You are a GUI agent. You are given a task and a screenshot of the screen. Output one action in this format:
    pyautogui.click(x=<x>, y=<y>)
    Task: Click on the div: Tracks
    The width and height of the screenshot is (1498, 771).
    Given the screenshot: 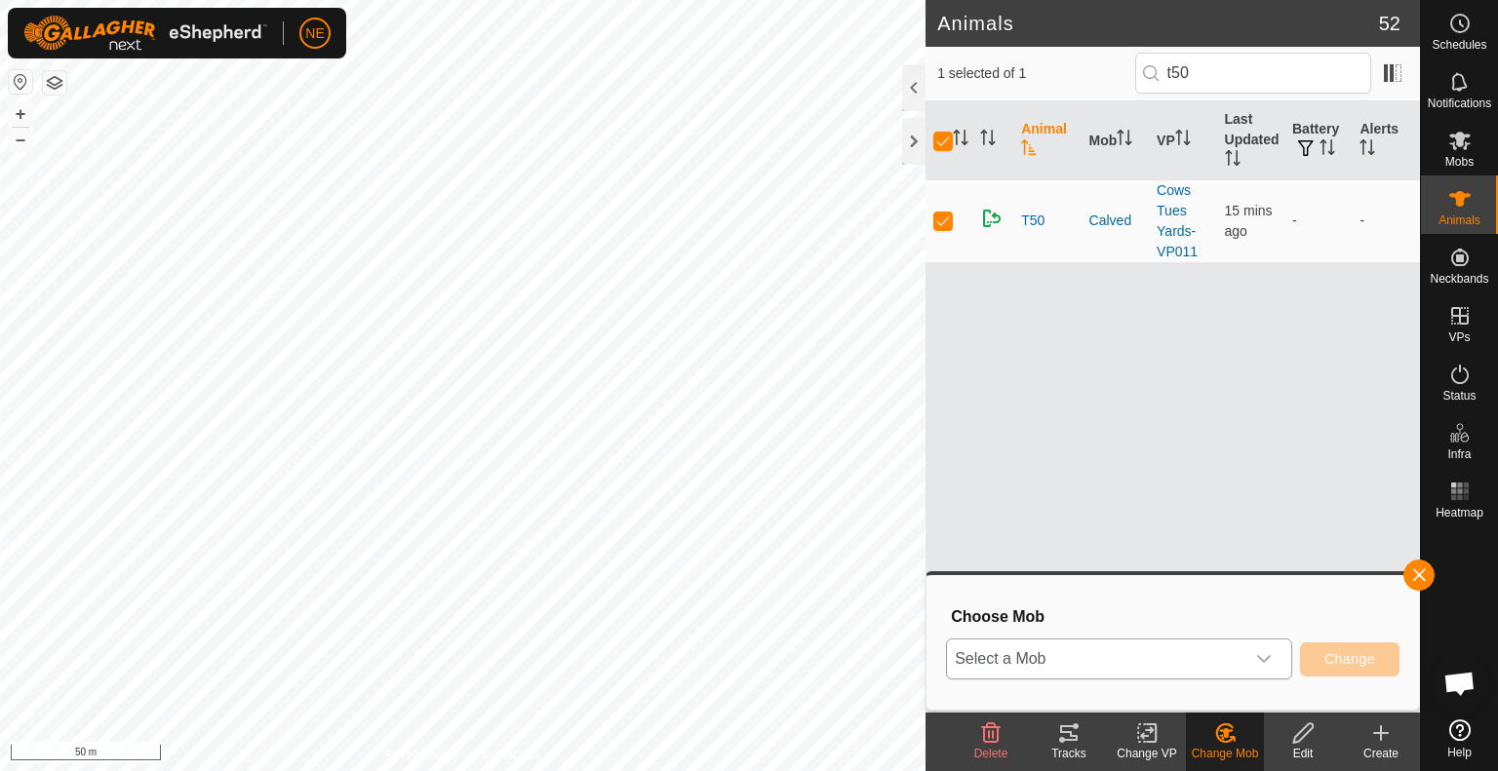 What is the action you would take?
    pyautogui.click(x=1069, y=754)
    